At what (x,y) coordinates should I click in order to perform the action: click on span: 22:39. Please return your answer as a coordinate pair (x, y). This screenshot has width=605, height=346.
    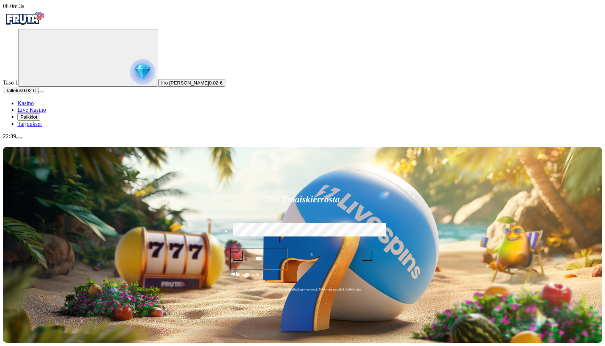
    Looking at the image, I should click on (9, 136).